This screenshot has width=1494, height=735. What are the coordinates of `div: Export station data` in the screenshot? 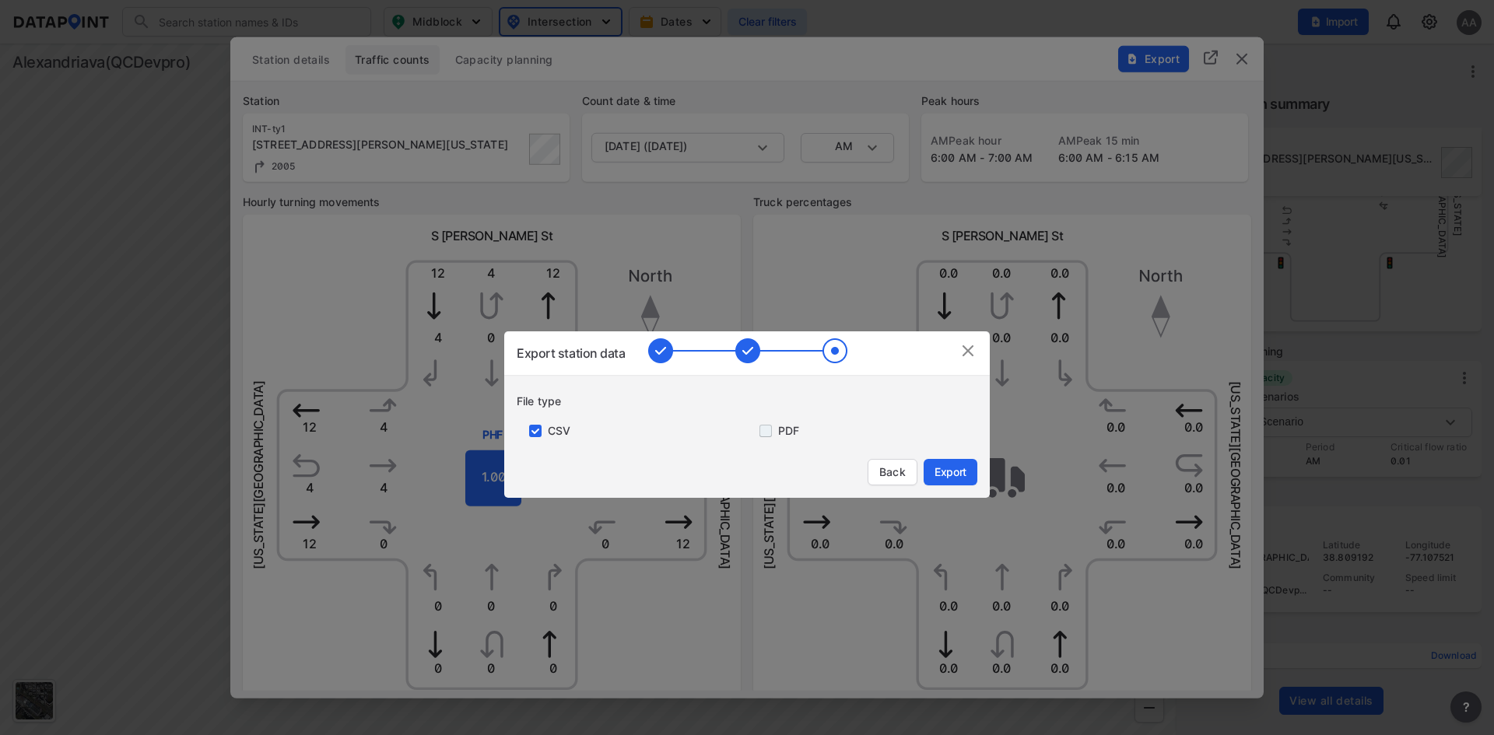 It's located at (570, 353).